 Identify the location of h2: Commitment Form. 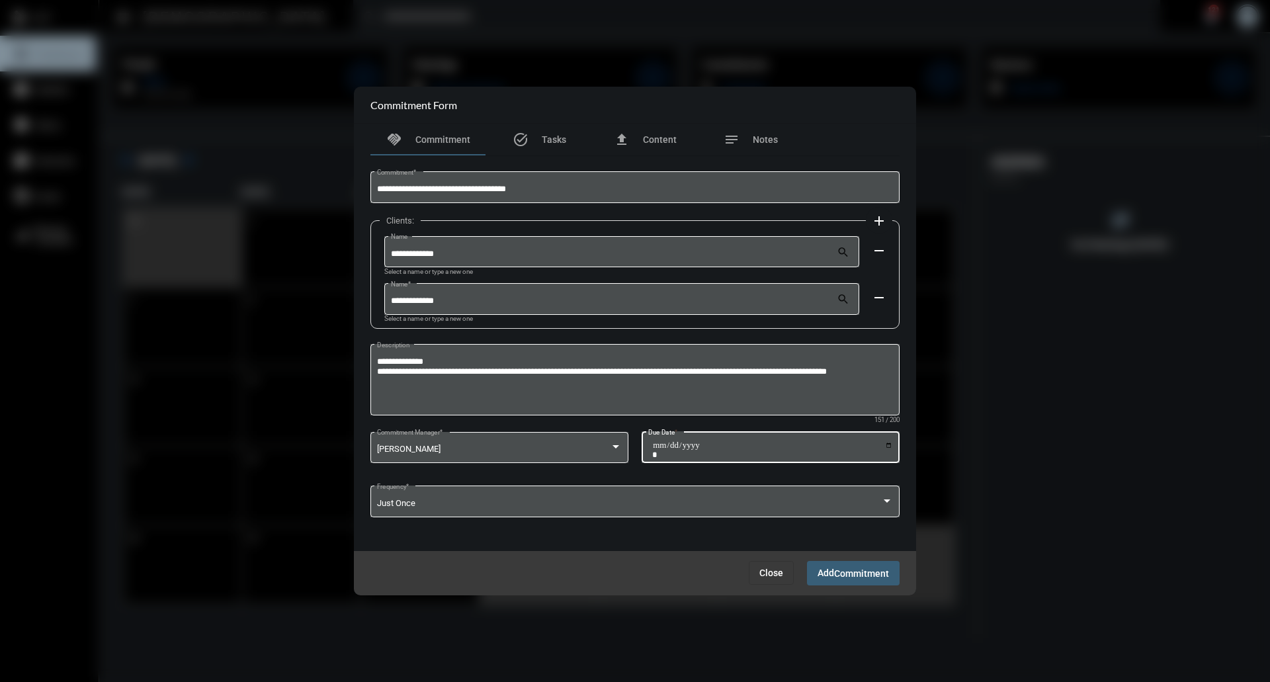
(414, 105).